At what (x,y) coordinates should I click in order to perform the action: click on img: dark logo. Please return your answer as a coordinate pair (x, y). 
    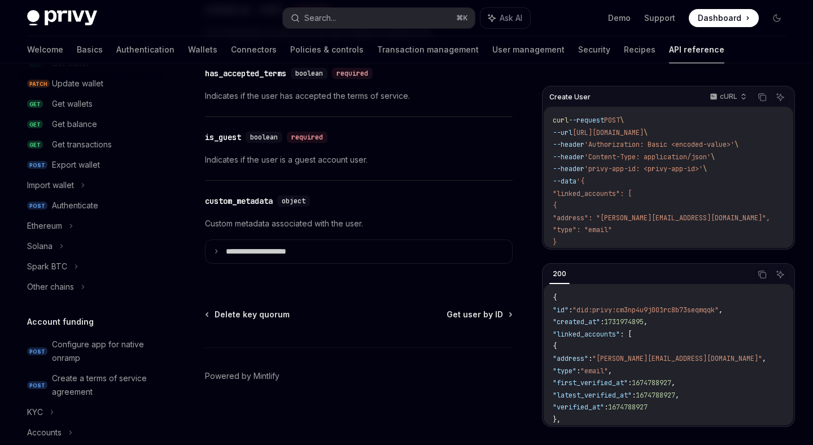
    Looking at the image, I should click on (62, 18).